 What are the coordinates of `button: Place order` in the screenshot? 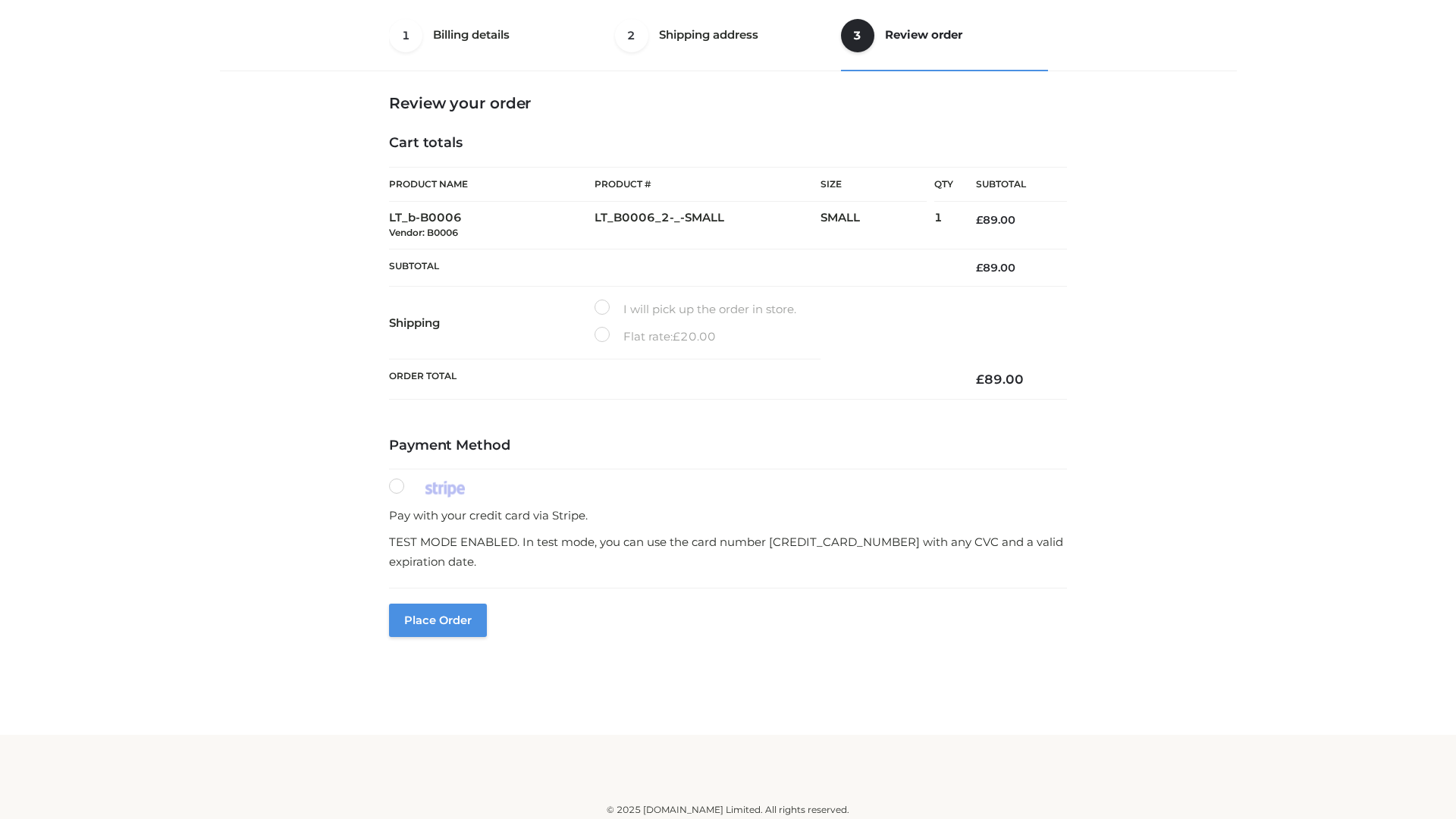 It's located at (438, 621).